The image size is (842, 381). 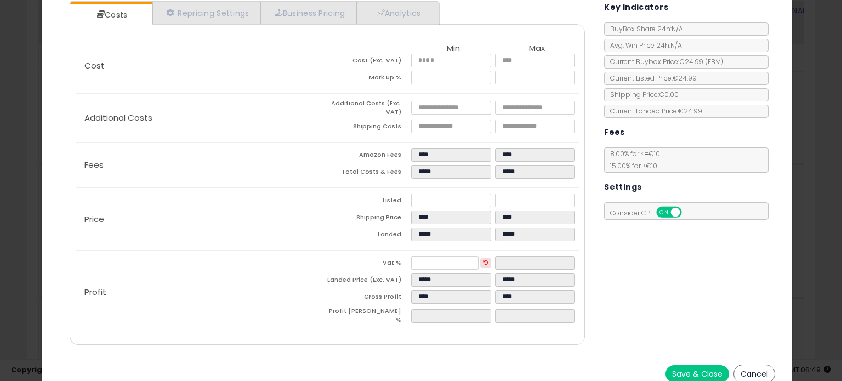 I want to click on p: Cost, so click(x=201, y=66).